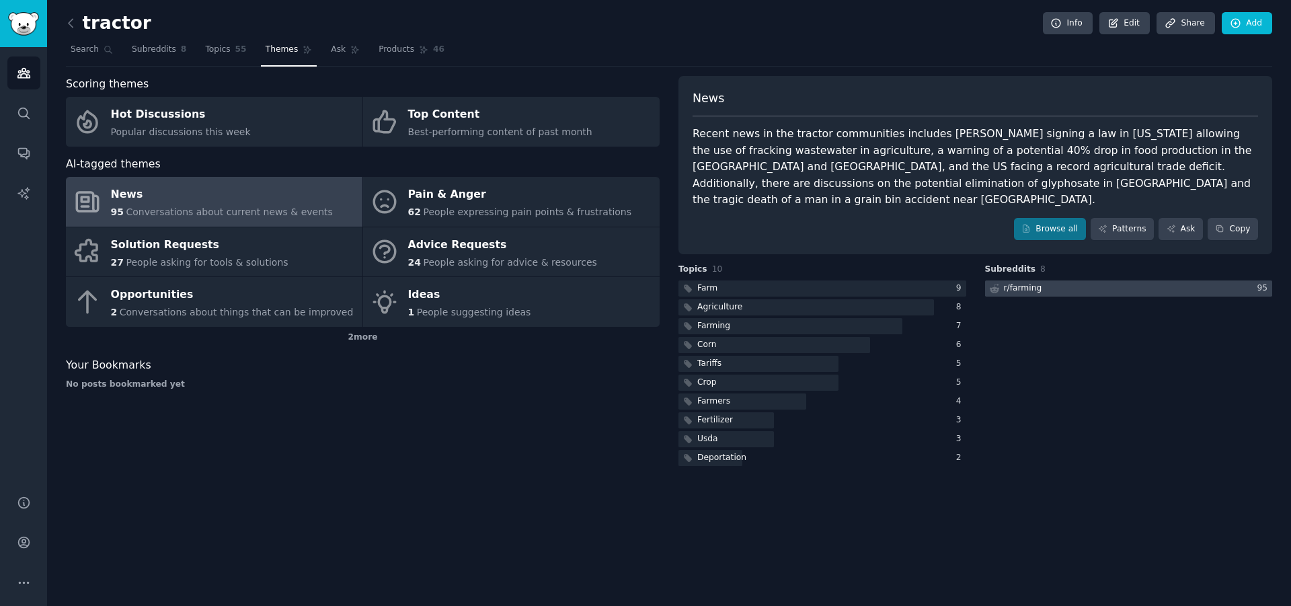 The image size is (1291, 606). What do you see at coordinates (1185, 24) in the screenshot?
I see `a: Share` at bounding box center [1185, 24].